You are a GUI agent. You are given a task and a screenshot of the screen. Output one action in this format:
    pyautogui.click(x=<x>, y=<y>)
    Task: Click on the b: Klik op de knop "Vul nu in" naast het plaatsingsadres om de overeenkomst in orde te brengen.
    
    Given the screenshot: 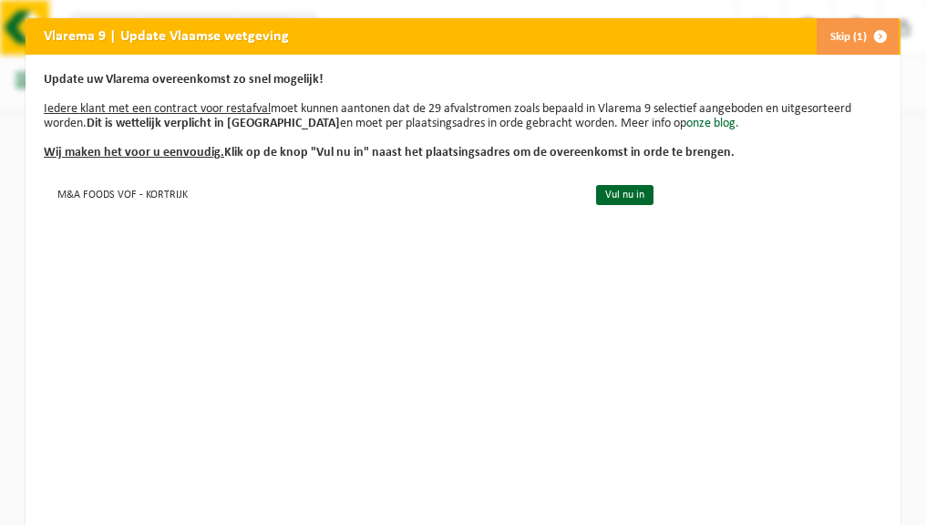 What is the action you would take?
    pyautogui.click(x=389, y=152)
    